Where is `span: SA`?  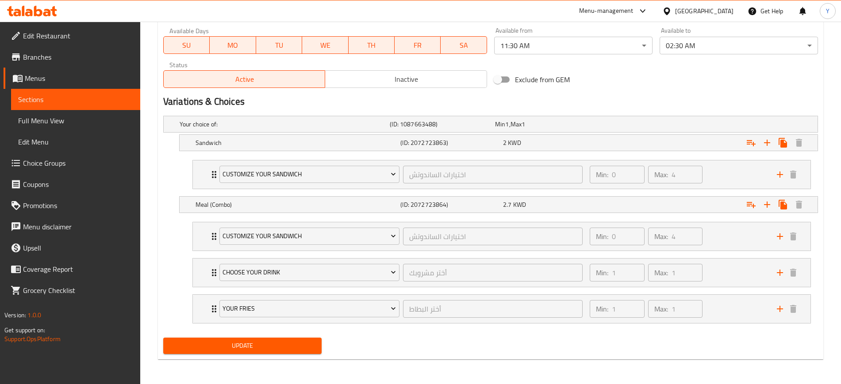
span: SA is located at coordinates (463, 45).